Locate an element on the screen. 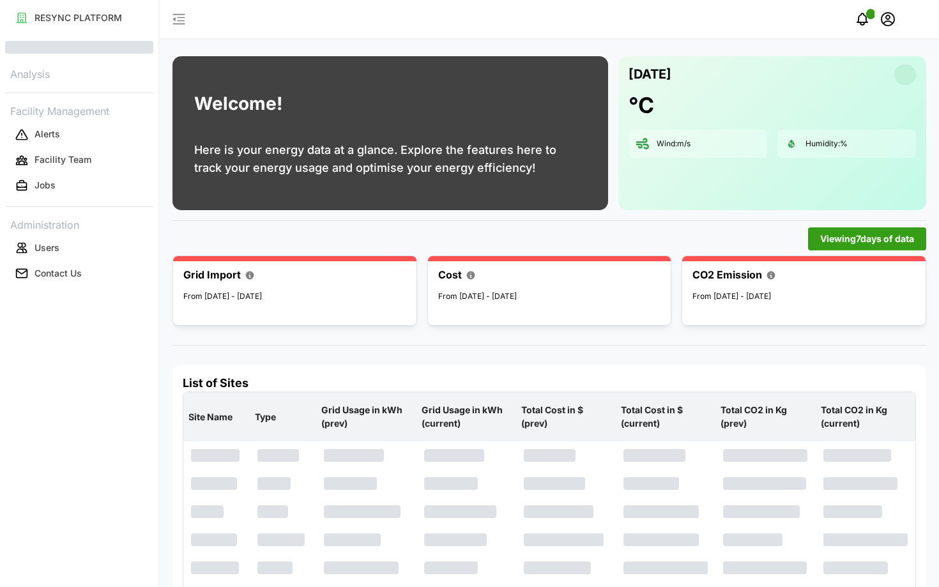 The width and height of the screenshot is (939, 587). button: Viewing7days of data is located at coordinates (867, 239).